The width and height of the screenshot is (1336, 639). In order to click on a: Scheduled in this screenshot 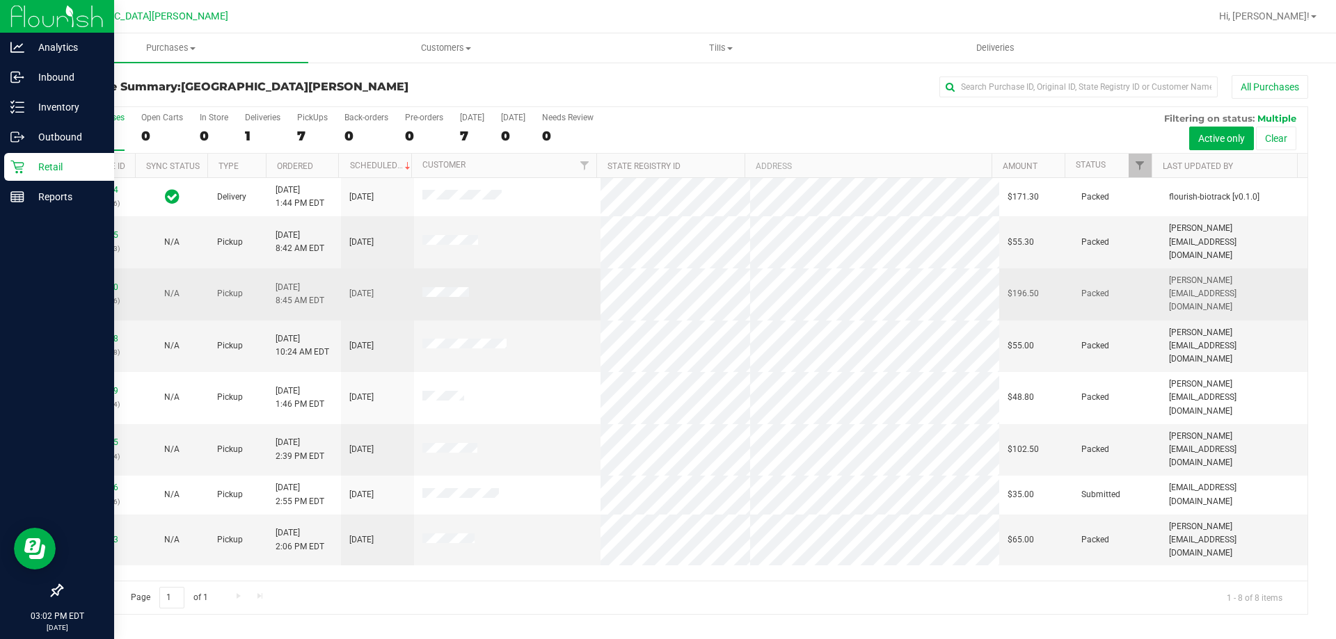, I will do `click(381, 166)`.